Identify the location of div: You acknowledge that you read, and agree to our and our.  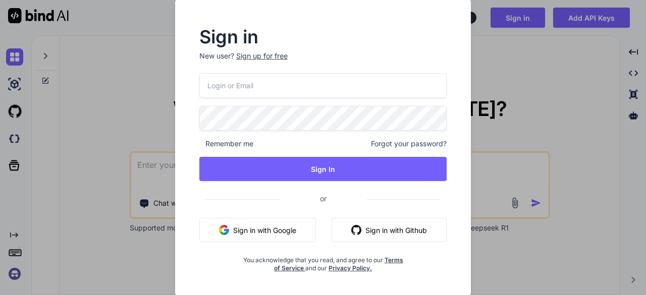
(322, 261).